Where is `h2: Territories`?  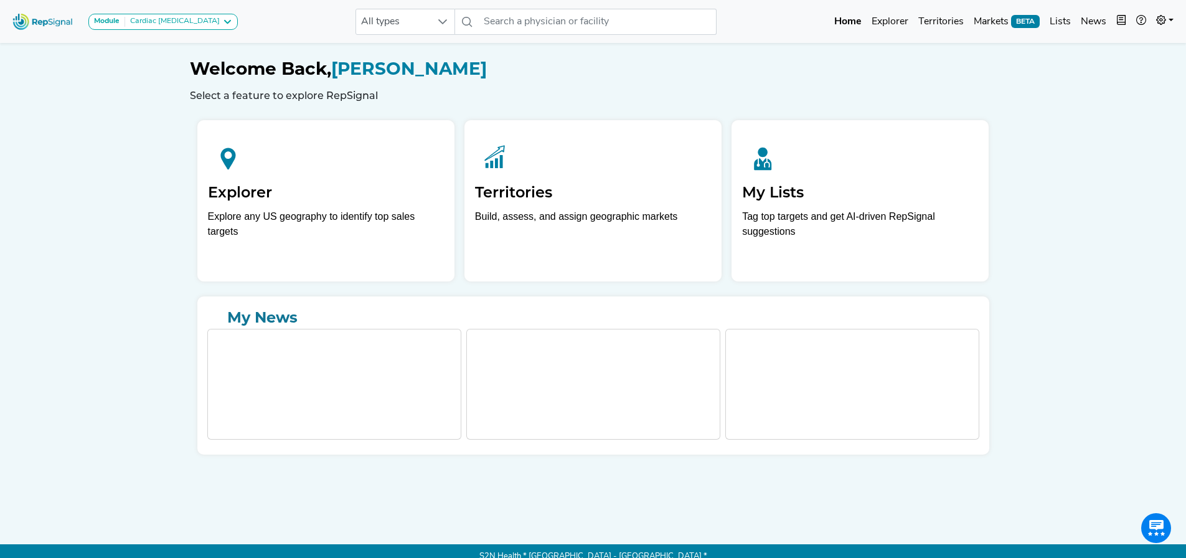
h2: Territories is located at coordinates (593, 192).